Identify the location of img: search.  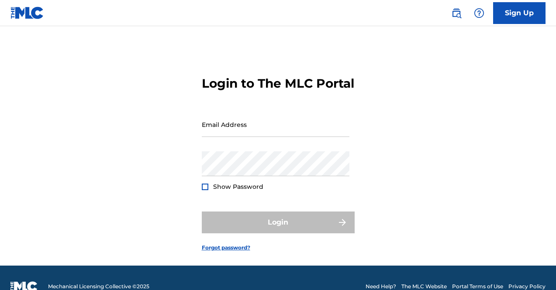
(456, 13).